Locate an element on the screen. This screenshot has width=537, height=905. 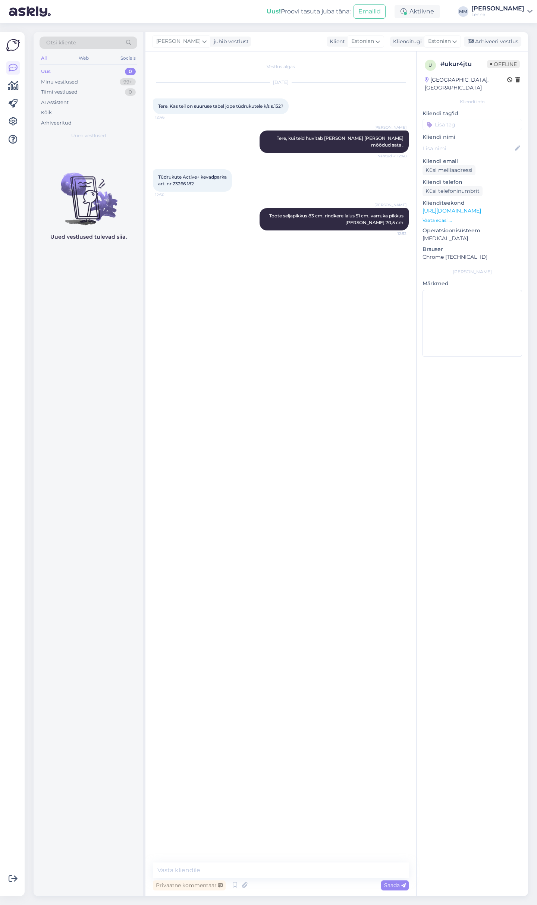
div: Lenne is located at coordinates (498, 15).